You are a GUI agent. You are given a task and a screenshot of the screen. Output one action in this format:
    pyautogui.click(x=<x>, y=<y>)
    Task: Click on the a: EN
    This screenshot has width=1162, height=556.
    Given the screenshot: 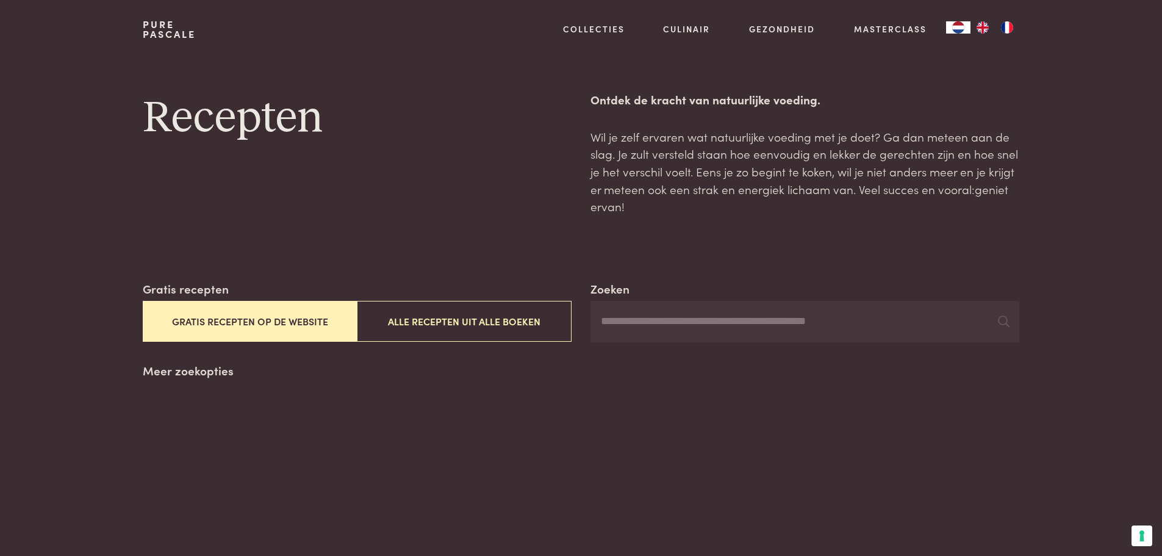 What is the action you would take?
    pyautogui.click(x=983, y=27)
    